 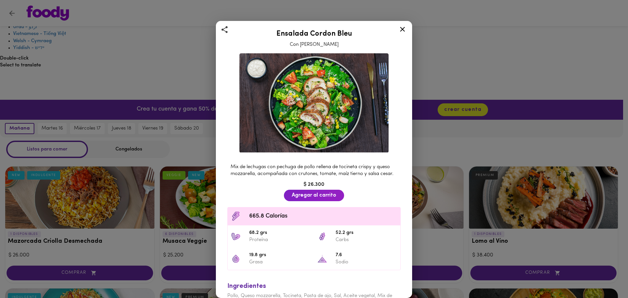 What do you see at coordinates (314, 103) in the screenshot?
I see `img: Ensalada Cordon Bleu` at bounding box center [314, 103].